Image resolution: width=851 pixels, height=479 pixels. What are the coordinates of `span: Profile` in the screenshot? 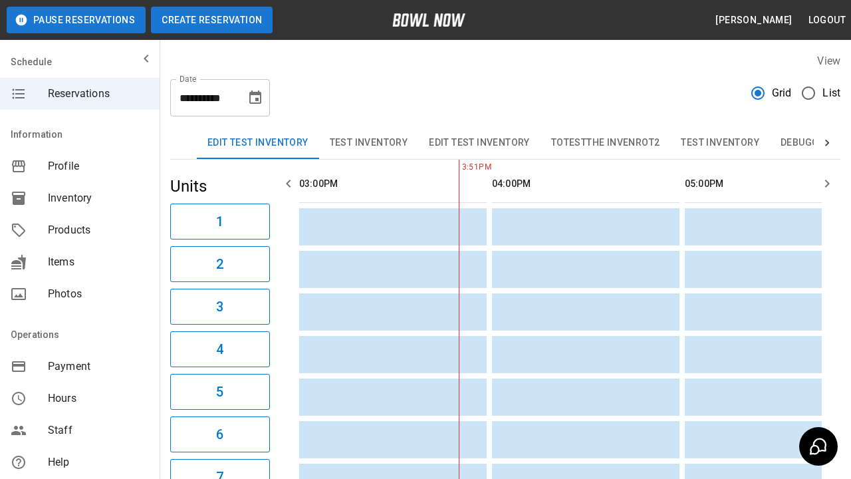 It's located at (98, 166).